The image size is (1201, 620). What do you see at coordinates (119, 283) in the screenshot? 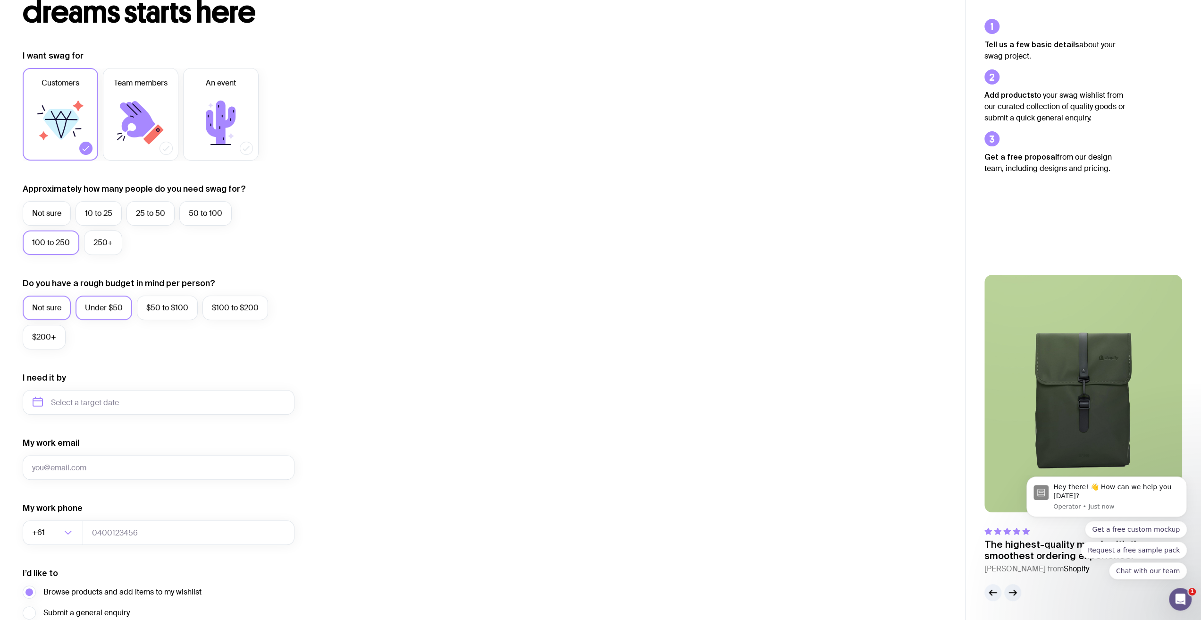
I see `label: Do you have a rough budget in mind per person?` at bounding box center [119, 283].